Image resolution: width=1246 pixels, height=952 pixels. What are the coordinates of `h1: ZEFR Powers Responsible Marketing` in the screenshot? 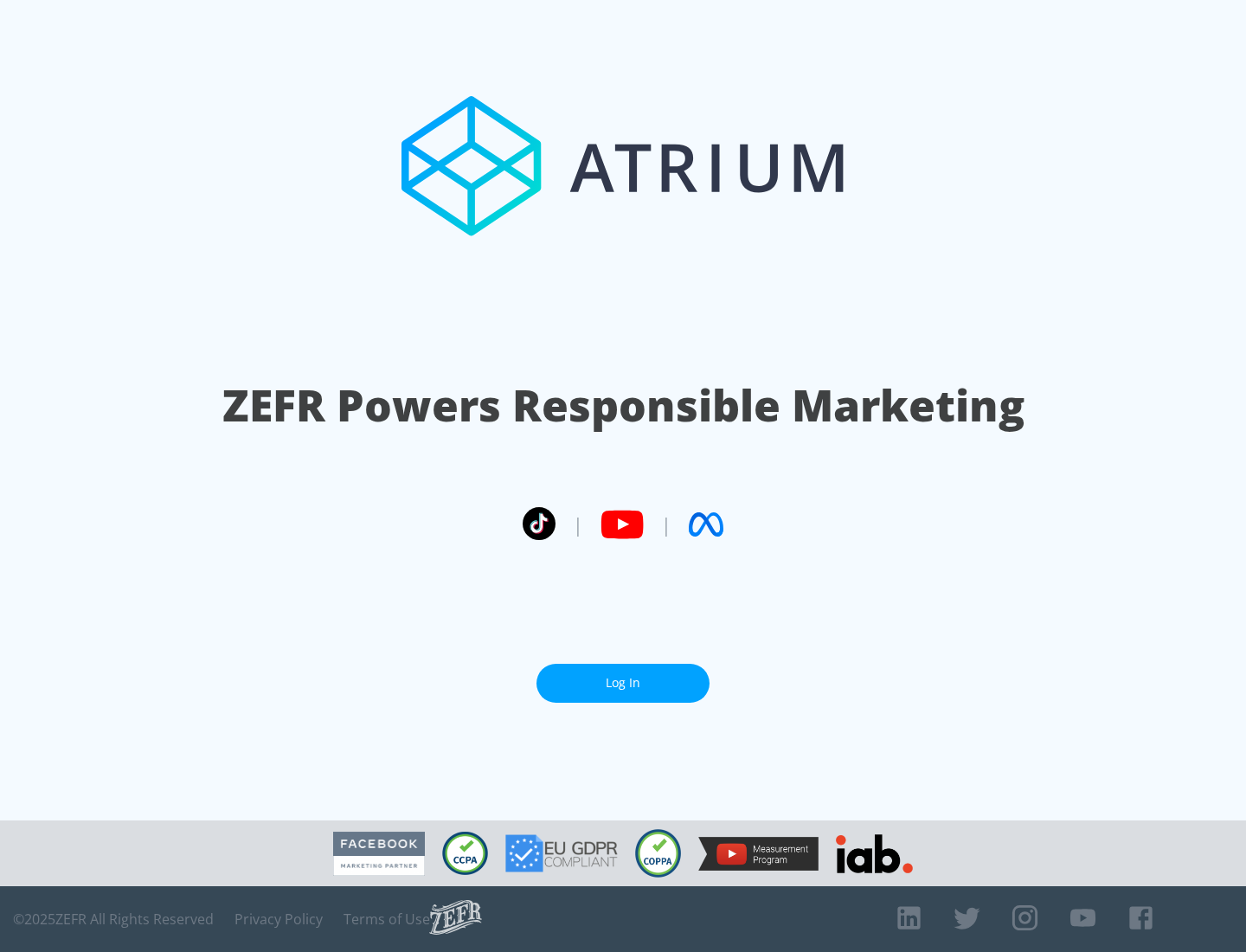 It's located at (623, 405).